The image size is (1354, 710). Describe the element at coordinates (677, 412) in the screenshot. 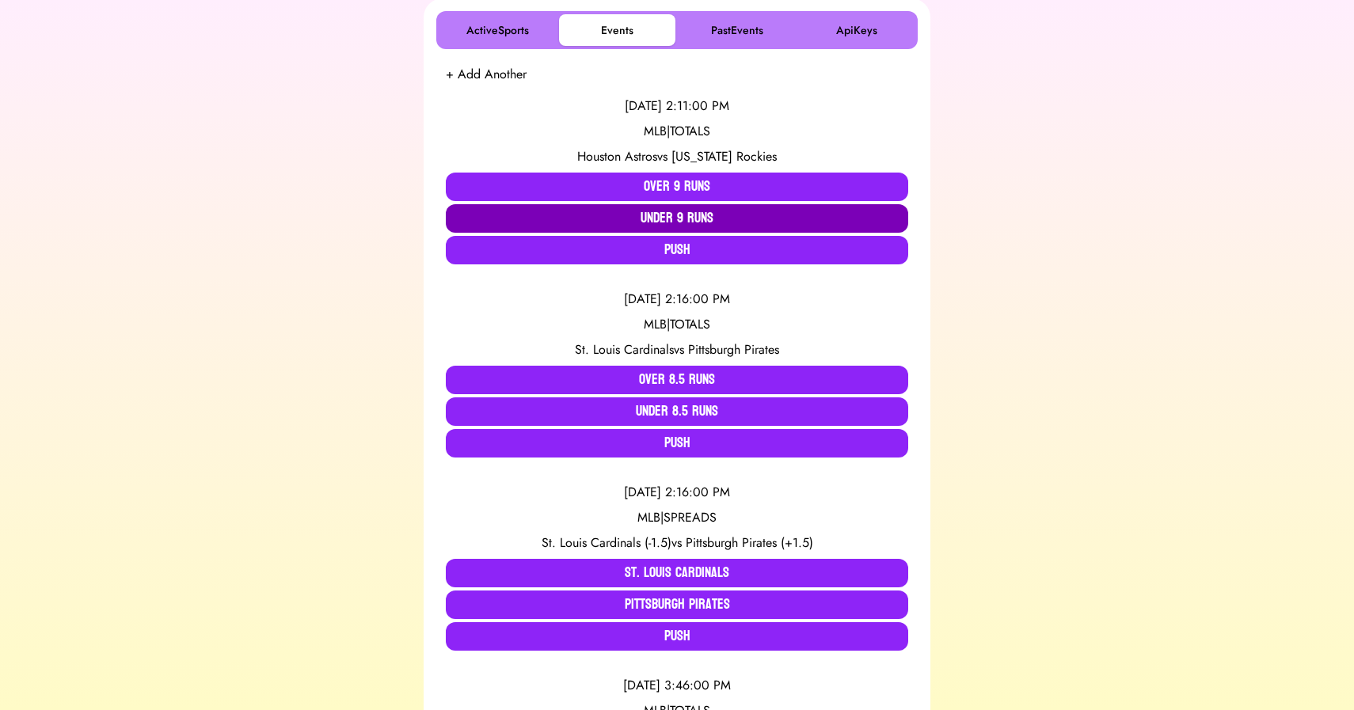

I see `button: Under 8.5 Runs` at that location.